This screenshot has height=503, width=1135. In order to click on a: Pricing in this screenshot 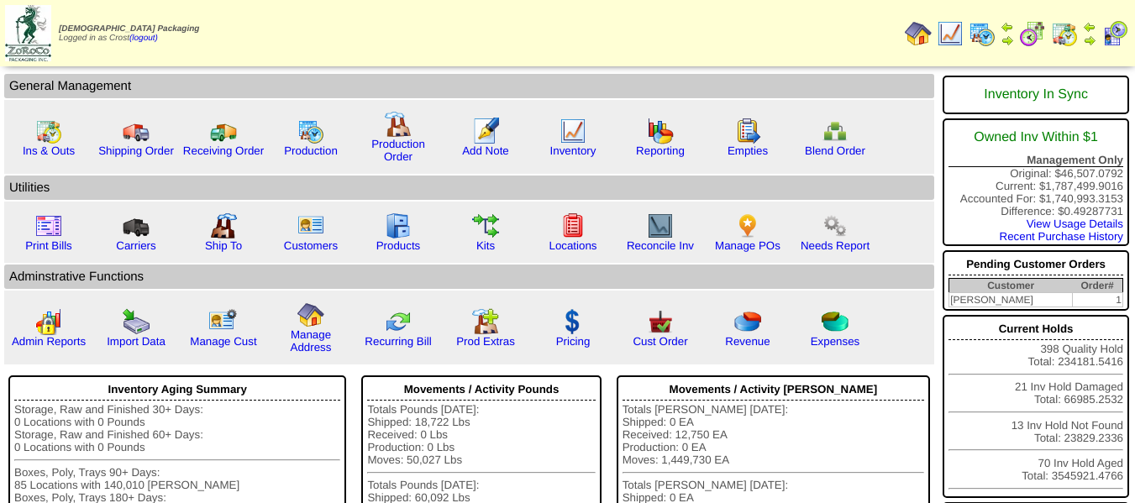, I will do `click(573, 341)`.